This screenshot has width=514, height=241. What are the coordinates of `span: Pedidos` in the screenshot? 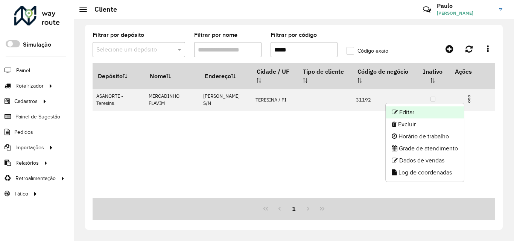 It's located at (24, 132).